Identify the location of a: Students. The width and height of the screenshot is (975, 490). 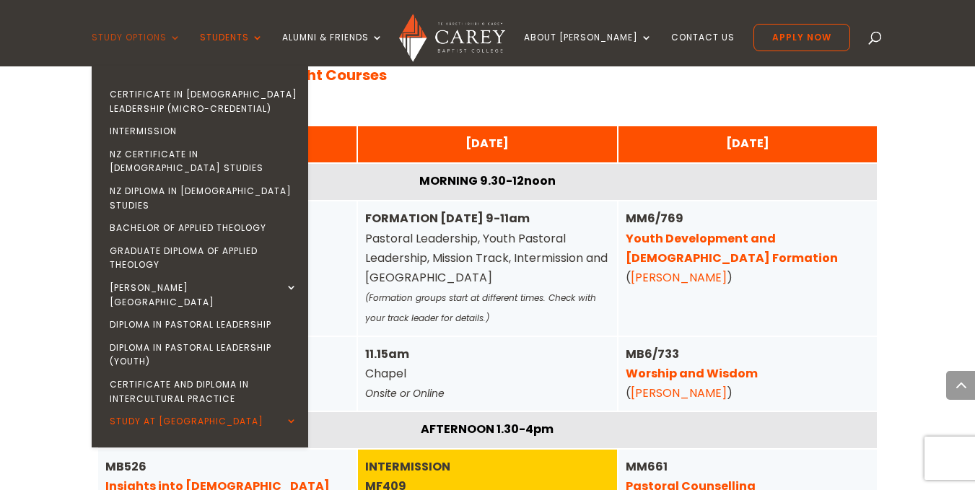
(232, 49).